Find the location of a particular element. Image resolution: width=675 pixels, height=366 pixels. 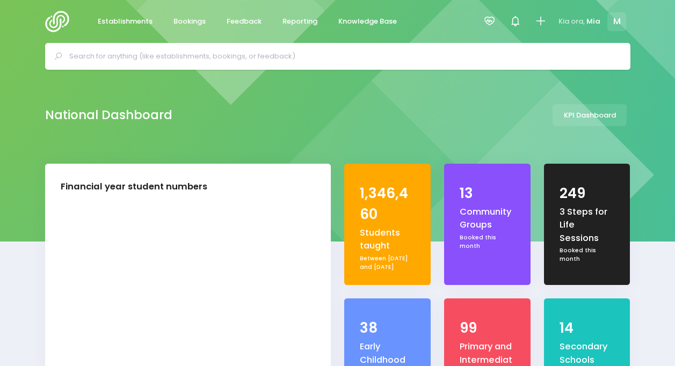

a: Knowledge Base is located at coordinates (368, 21).